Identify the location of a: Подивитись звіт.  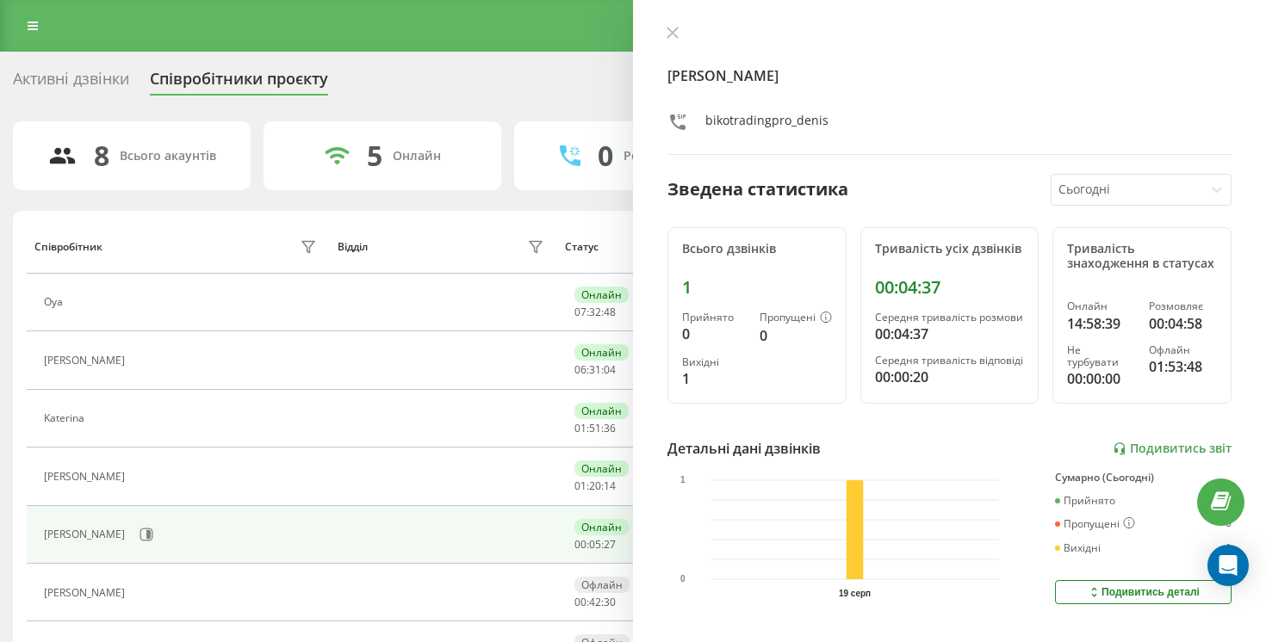
(1172, 449).